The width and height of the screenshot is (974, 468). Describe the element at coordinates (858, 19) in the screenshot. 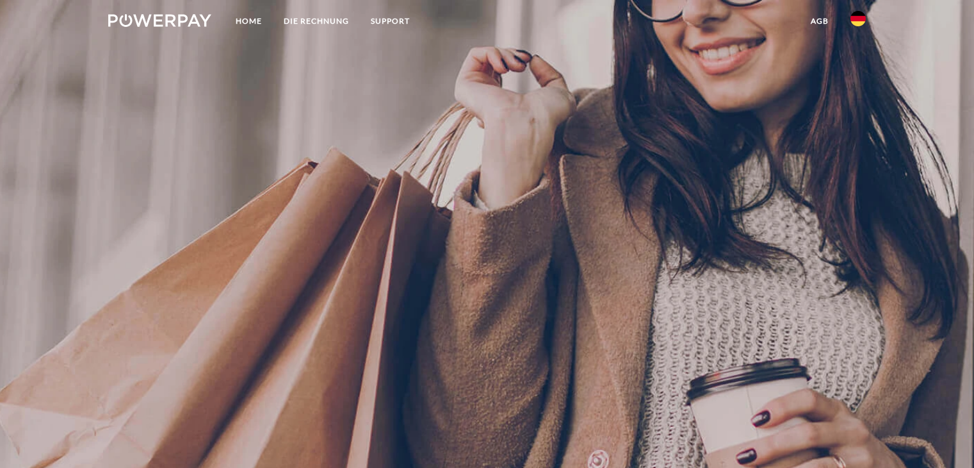

I see `img: de` at that location.